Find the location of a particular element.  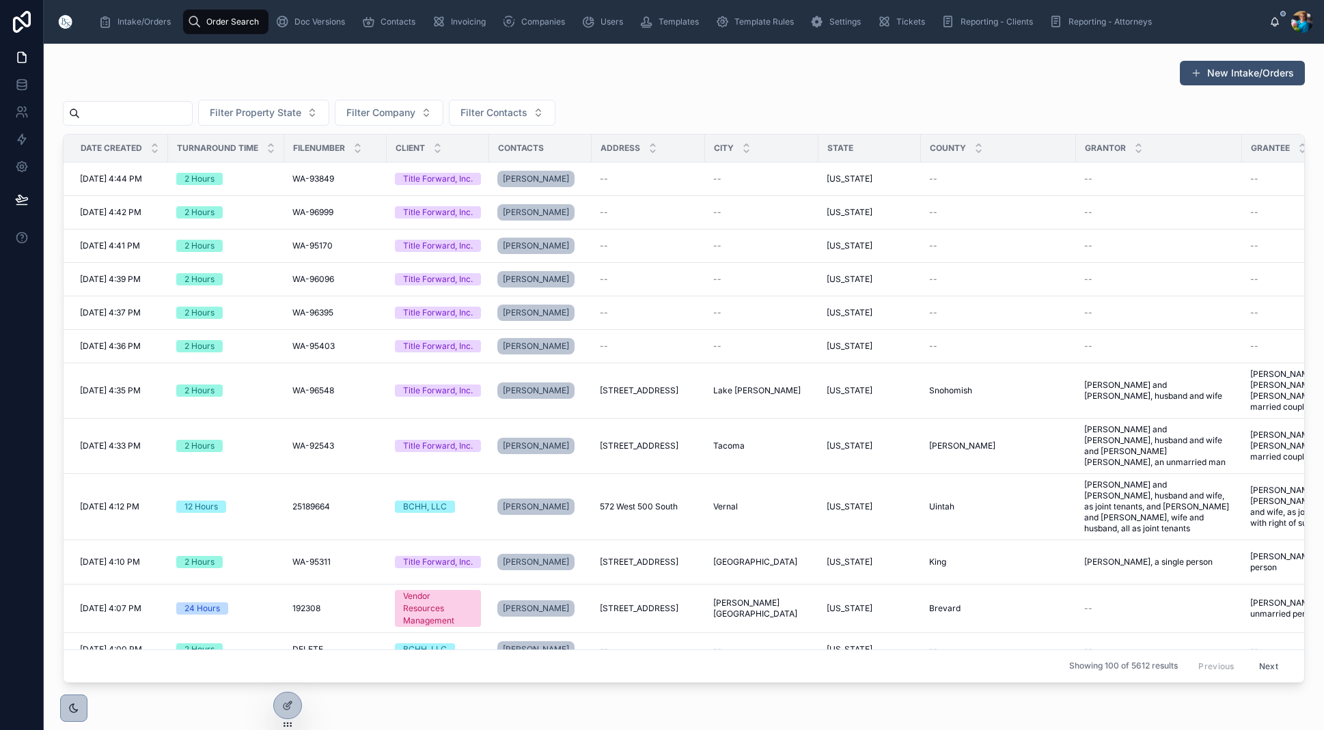

span: Template Rules is located at coordinates (764, 22).